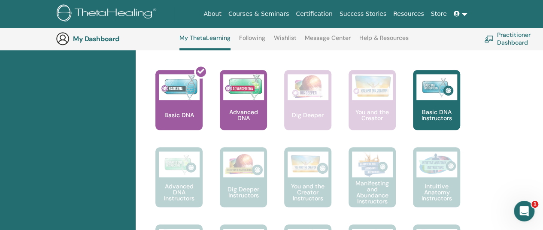  What do you see at coordinates (308, 186) in the screenshot?
I see `a: You and the Creator Instructors You and the Creator Instructors` at bounding box center [308, 186].